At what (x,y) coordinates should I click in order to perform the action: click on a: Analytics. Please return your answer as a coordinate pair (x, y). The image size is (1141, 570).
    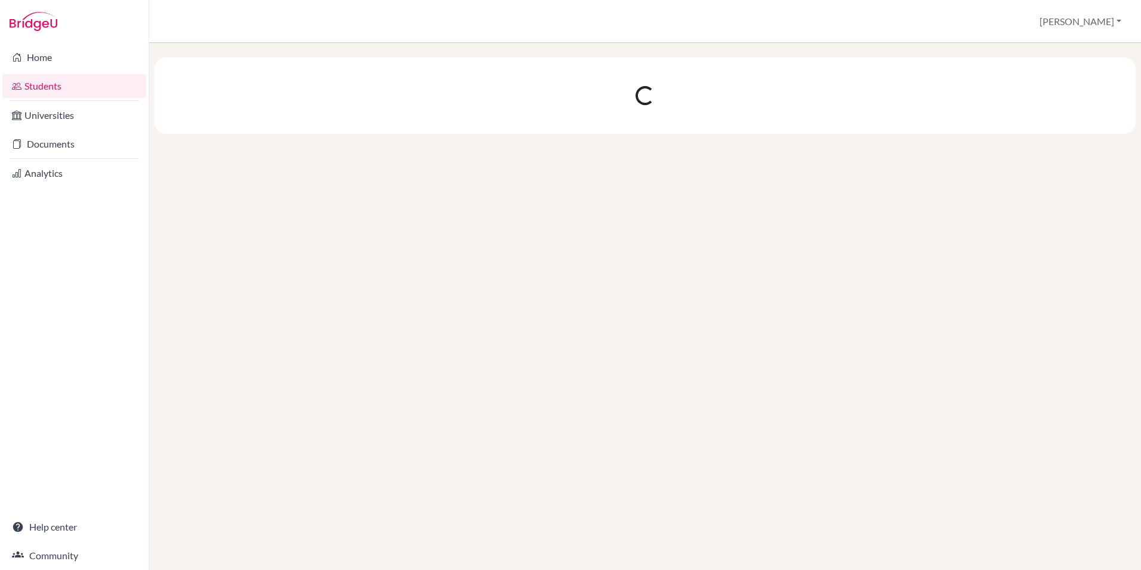
    Looking at the image, I should click on (74, 173).